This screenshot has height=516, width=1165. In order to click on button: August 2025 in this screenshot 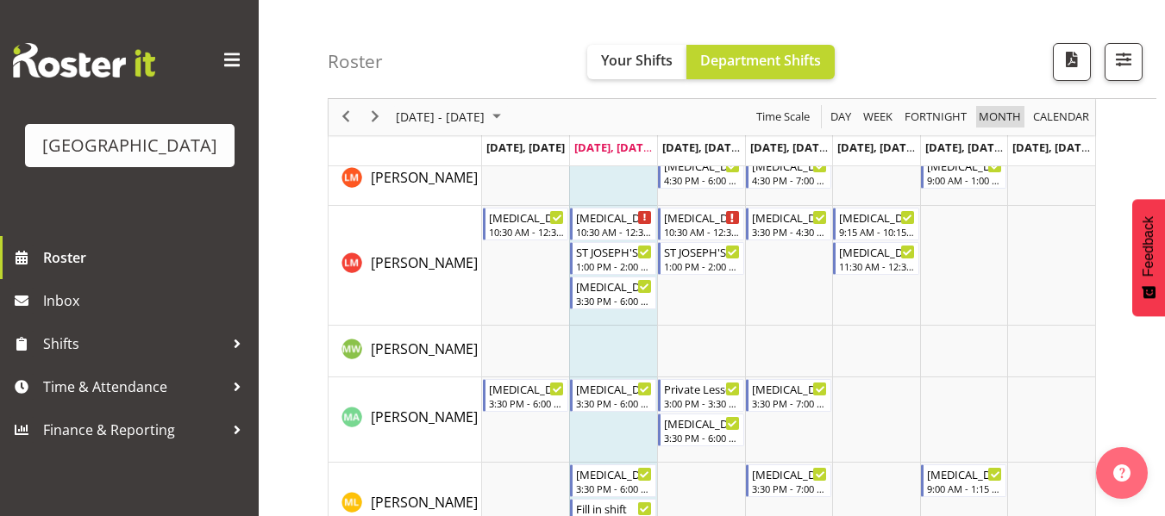, I will do `click(451, 117)`.